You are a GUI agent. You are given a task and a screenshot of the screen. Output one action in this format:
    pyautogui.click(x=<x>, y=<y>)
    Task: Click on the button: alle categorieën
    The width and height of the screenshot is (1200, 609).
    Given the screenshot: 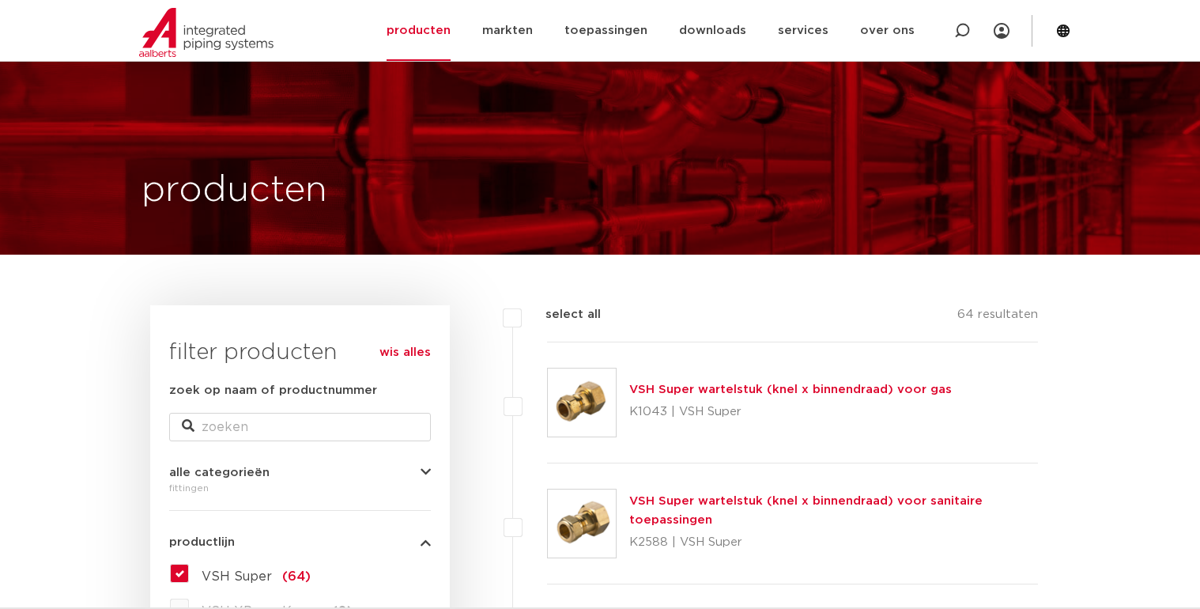 What is the action you would take?
    pyautogui.click(x=300, y=472)
    